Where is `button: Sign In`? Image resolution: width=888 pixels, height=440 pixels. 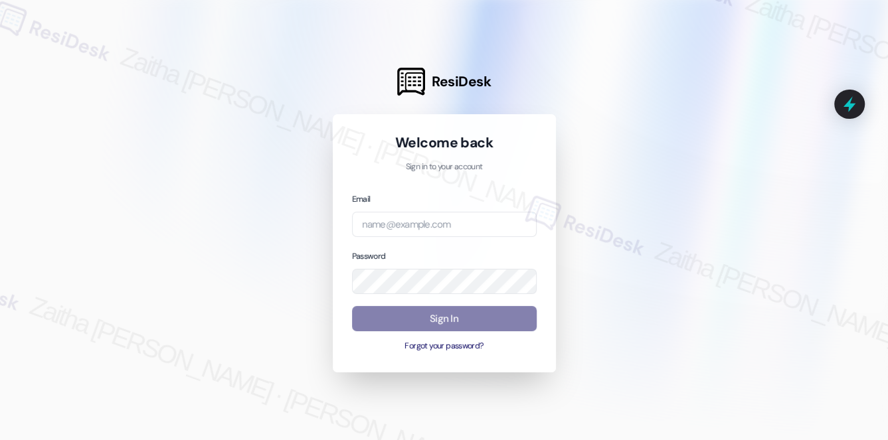
button: Sign In is located at coordinates (444, 319).